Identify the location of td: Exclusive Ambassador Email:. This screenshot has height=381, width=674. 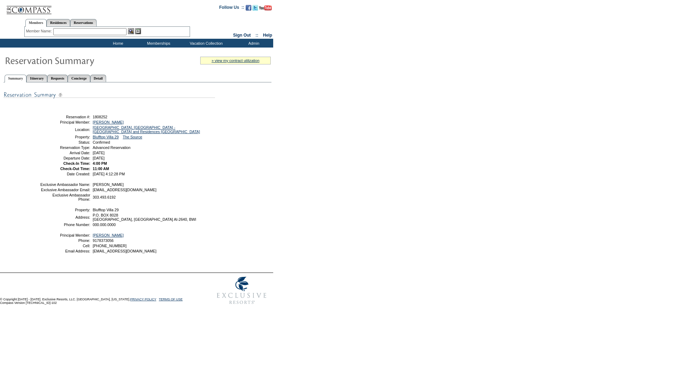
(65, 190).